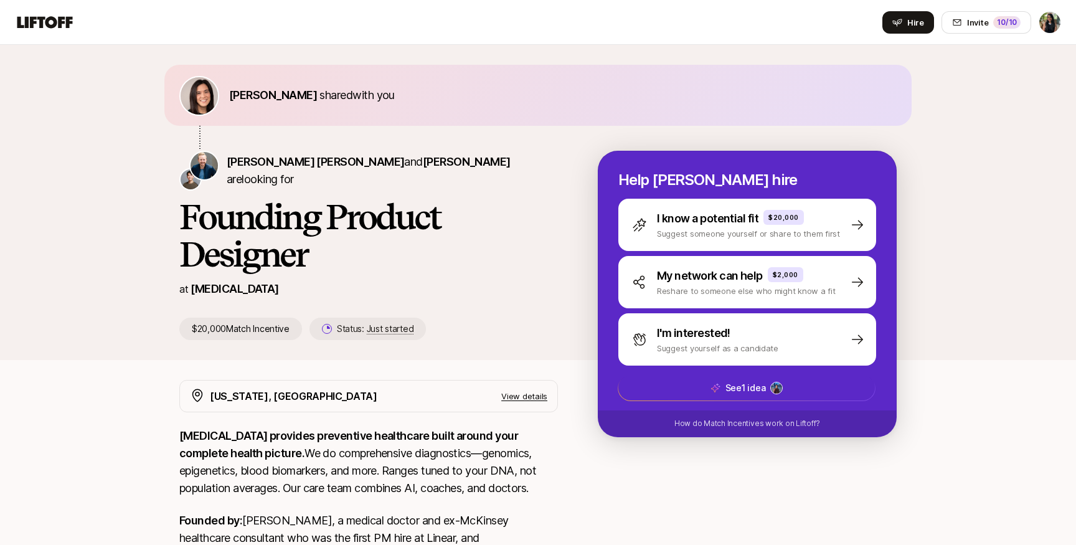 The image size is (1076, 545). Describe the element at coordinates (375, 329) in the screenshot. I see `p: Status:` at that location.